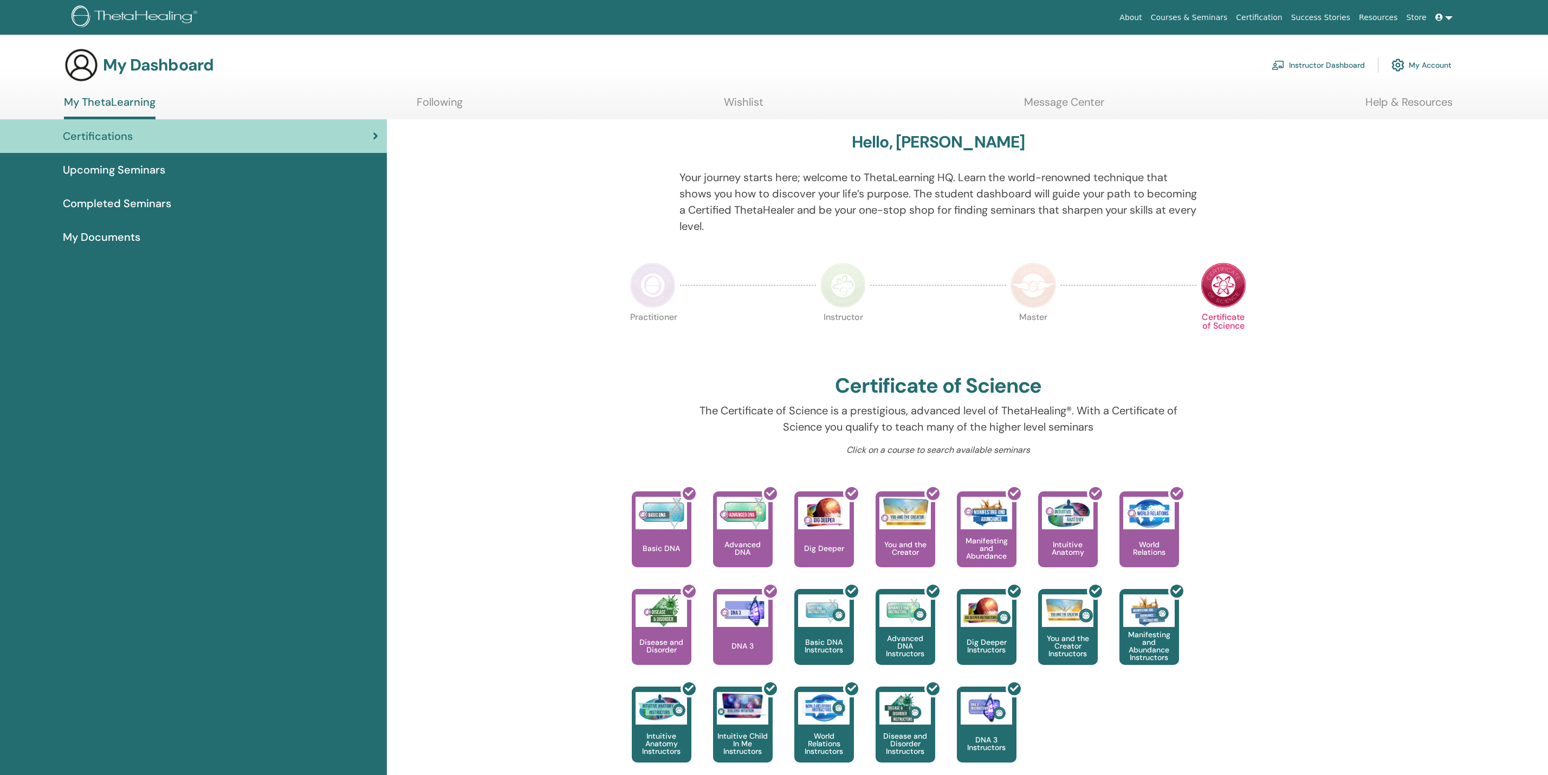  Describe the element at coordinates (938, 202) in the screenshot. I see `p: Your journey starts here; welcome to ThetaLearning HQ. Learn the world-renowned technique that sh...` at that location.